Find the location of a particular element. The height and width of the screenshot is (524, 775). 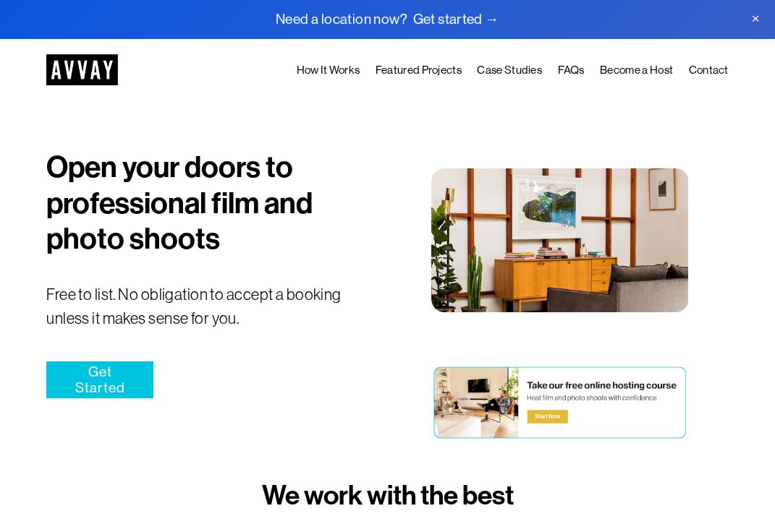

img: AVVAY - The First Nationwide Location Scouting Co. is located at coordinates (82, 69).